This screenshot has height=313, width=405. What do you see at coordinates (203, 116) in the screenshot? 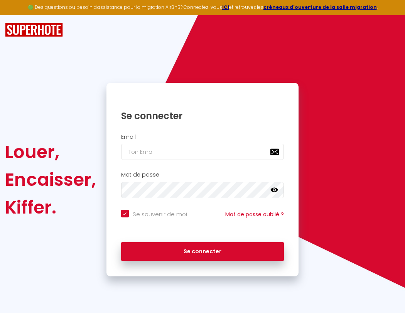
I see `h1: Se connecter` at bounding box center [203, 116].